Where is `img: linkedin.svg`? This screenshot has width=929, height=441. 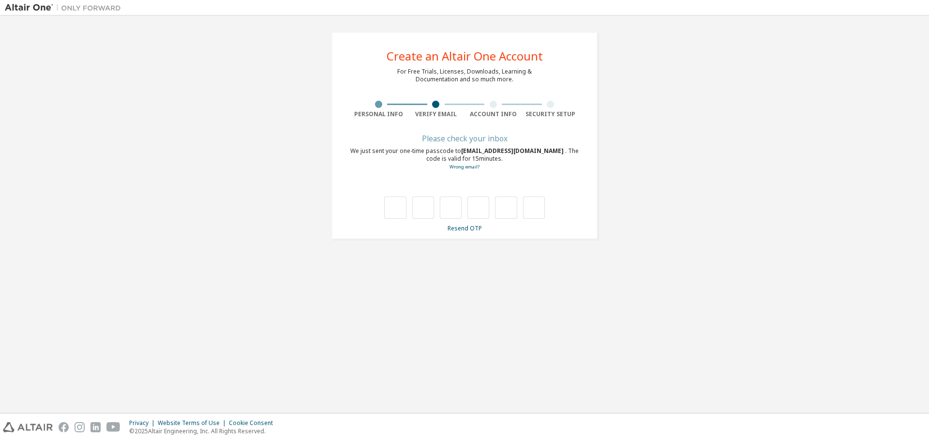
img: linkedin.svg is located at coordinates (95, 427).